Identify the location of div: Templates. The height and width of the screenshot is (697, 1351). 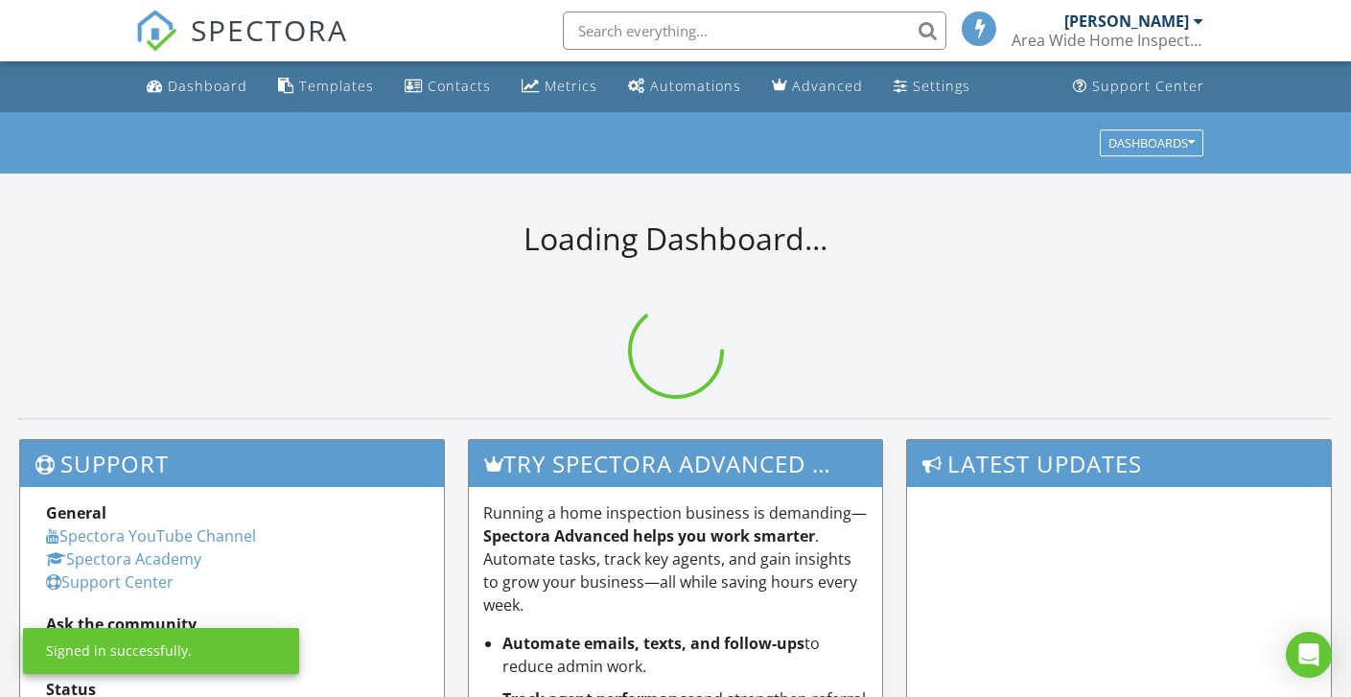
(337, 85).